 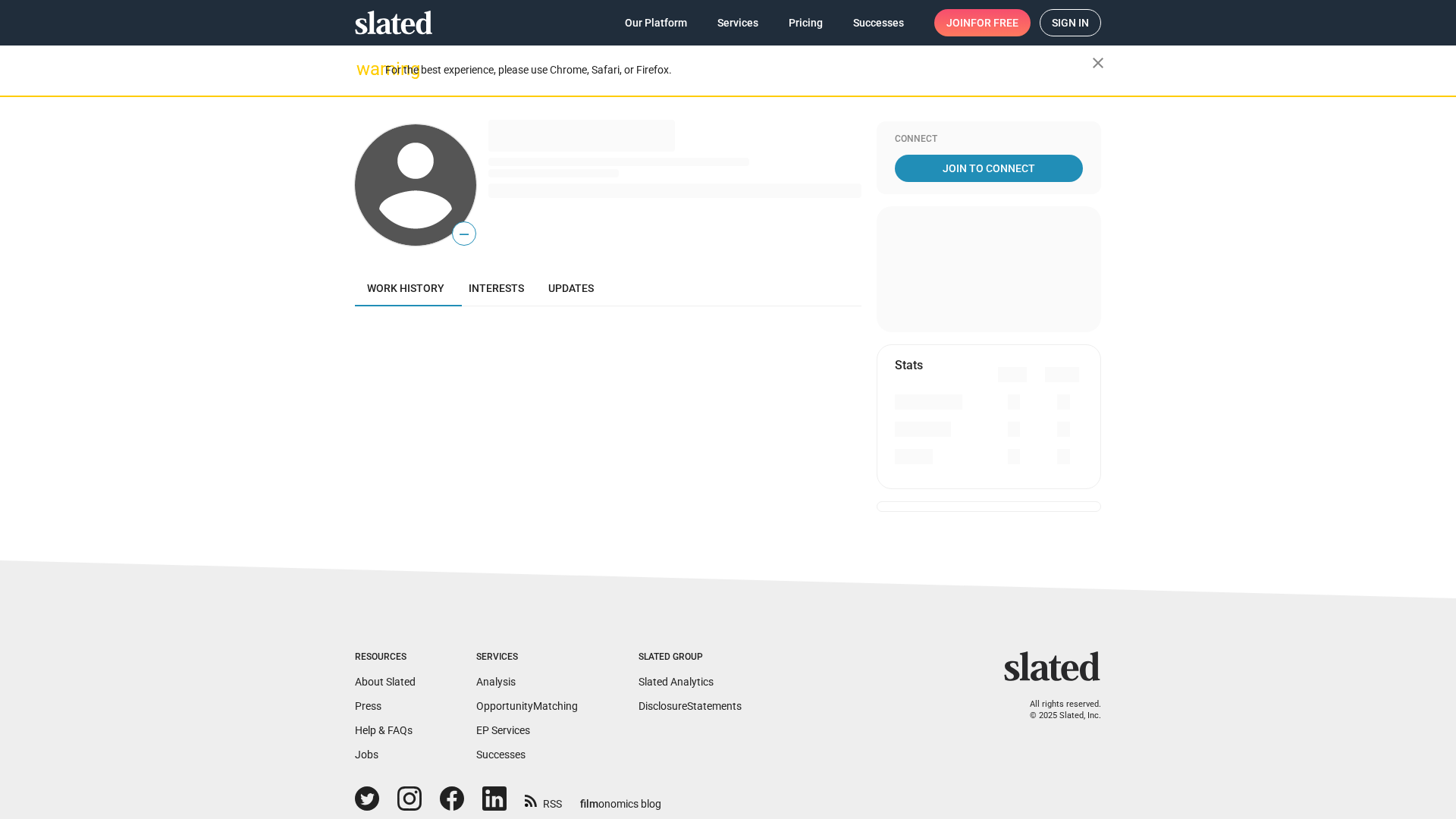 What do you see at coordinates (620, 797) in the screenshot?
I see `a: filmonomics blog` at bounding box center [620, 797].